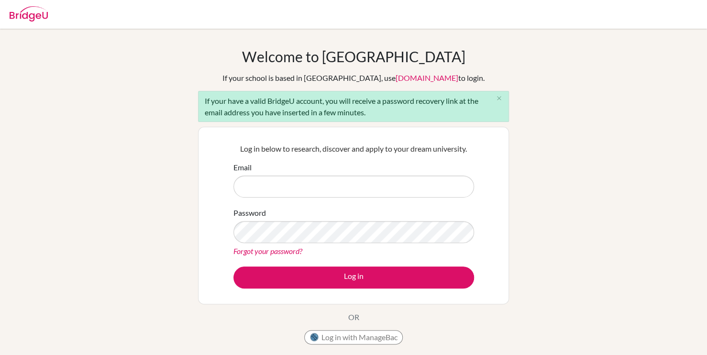 This screenshot has width=707, height=355. What do you see at coordinates (354, 149) in the screenshot?
I see `p: Log in below to research, discover and apply to your dream university.` at bounding box center [354, 149].